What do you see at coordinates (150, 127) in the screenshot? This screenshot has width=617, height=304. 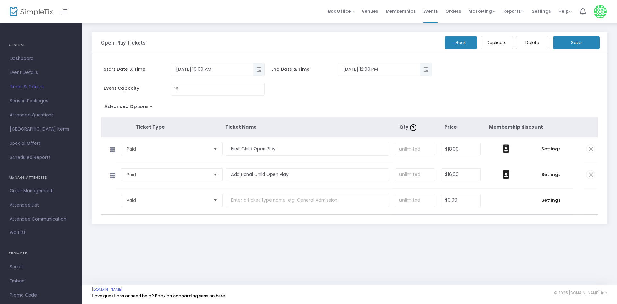 I see `span: Ticket Type` at bounding box center [150, 127].